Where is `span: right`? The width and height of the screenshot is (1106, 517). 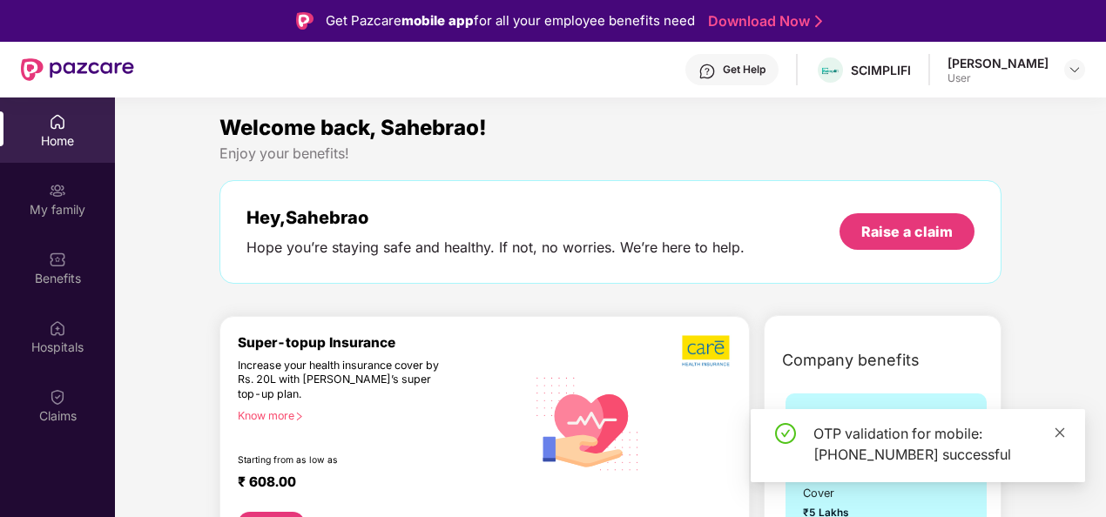
span: right is located at coordinates (299, 416).